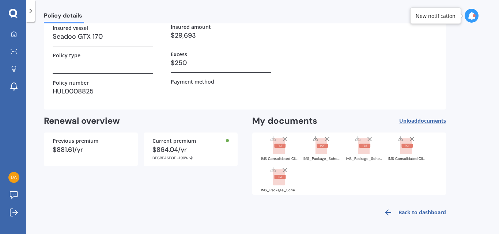 The image size is (499, 234). Describe the element at coordinates (221, 63) in the screenshot. I see `h3: $250` at that location.